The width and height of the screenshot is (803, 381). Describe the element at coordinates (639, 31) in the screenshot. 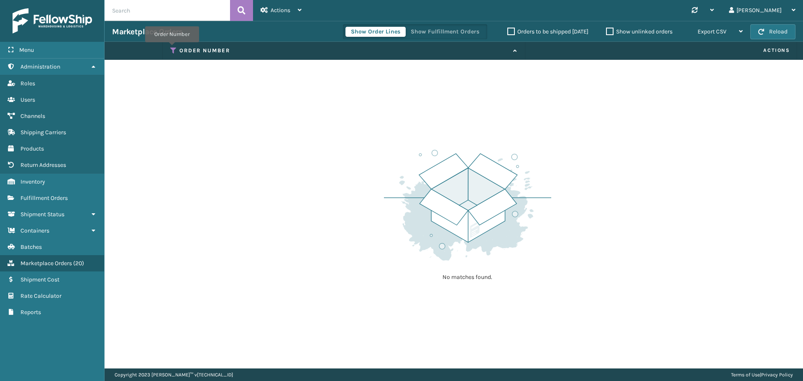

I see `label: Show unlinked orders` at that location.